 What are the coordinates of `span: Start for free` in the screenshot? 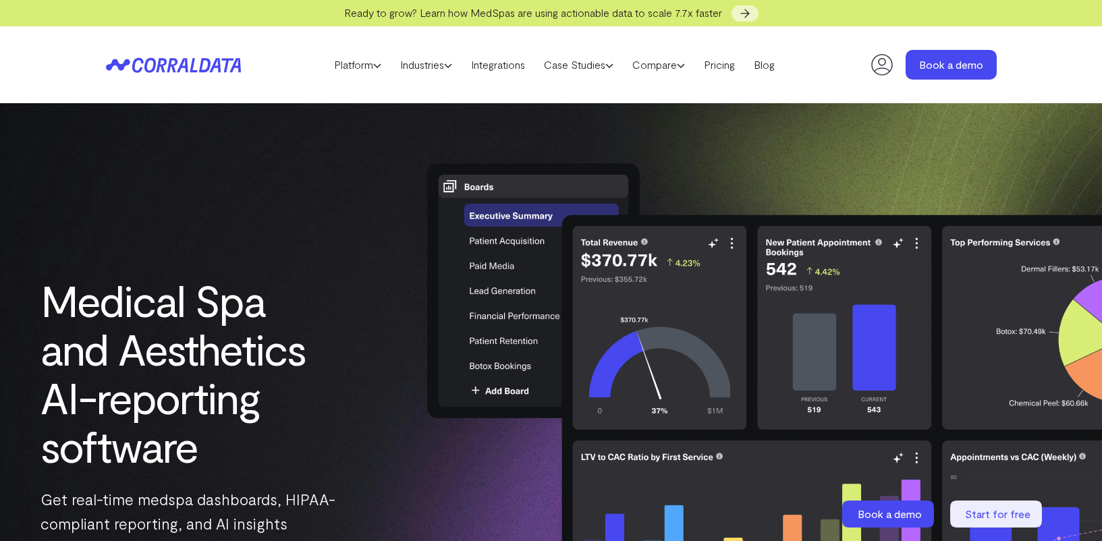 It's located at (997, 514).